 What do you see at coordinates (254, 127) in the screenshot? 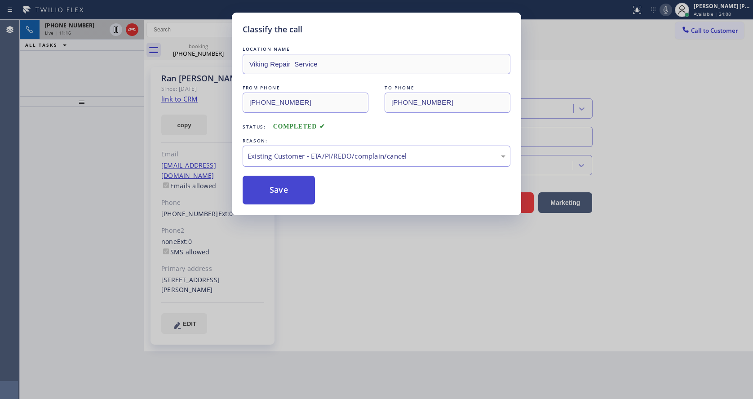
I see `span: Status:` at bounding box center [254, 127].